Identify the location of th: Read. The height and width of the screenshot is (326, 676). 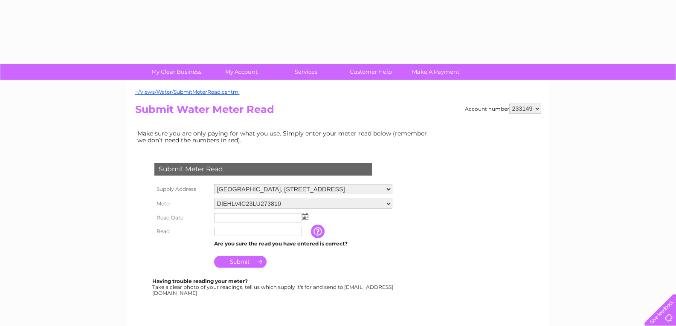
(182, 232).